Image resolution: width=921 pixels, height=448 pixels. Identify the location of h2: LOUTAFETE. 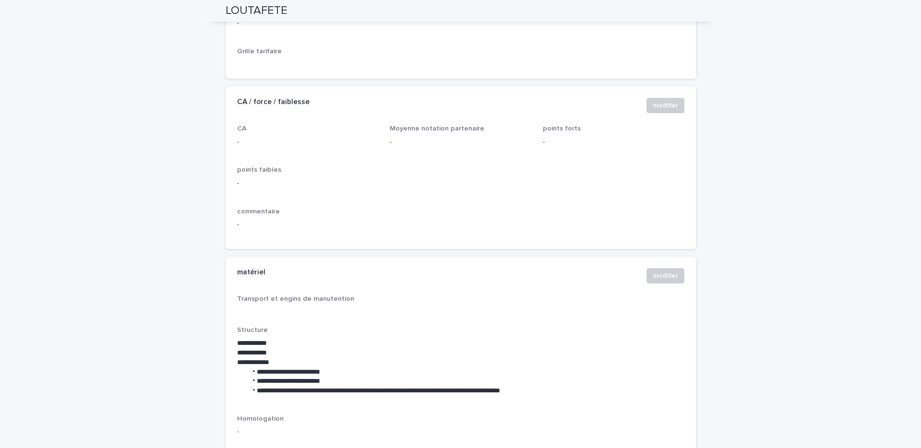
(256, 11).